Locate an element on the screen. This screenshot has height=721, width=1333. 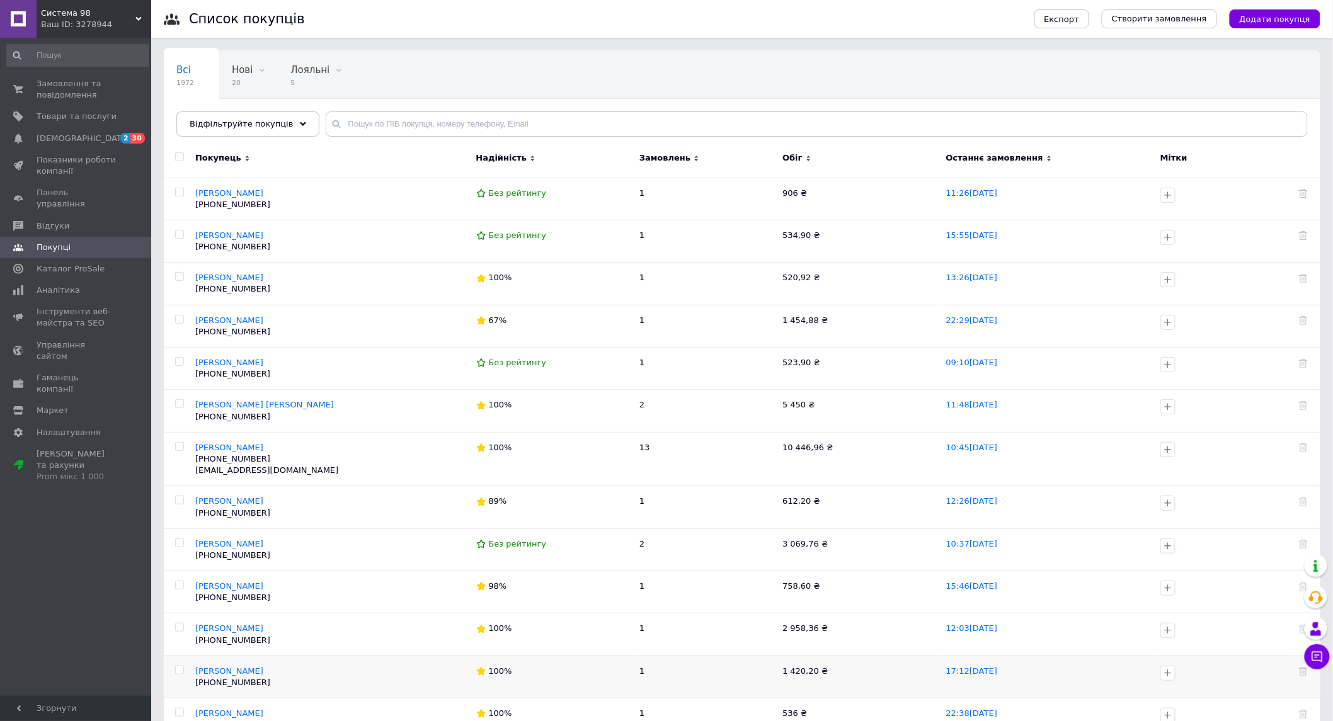
span: Експорт is located at coordinates (1062, 19).